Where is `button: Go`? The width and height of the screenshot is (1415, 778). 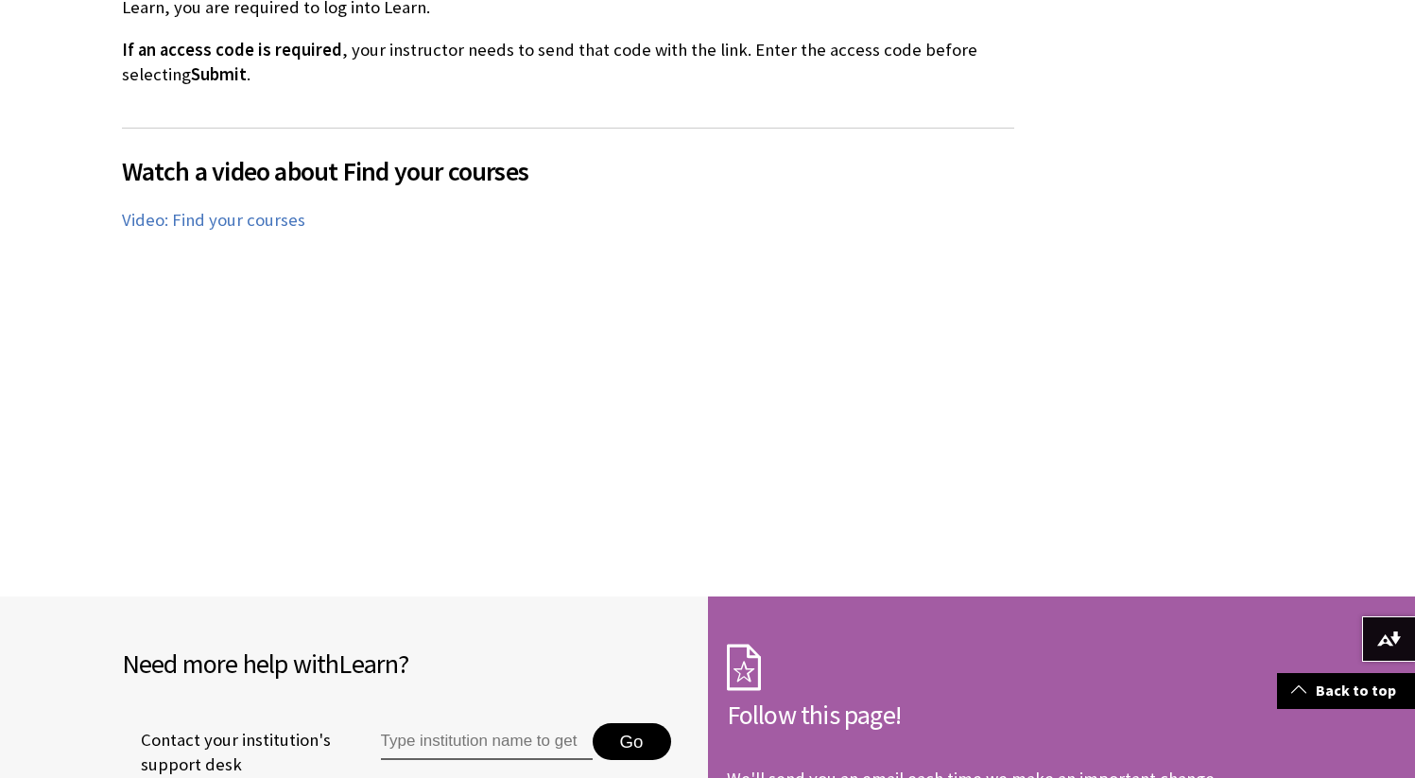
button: Go is located at coordinates (632, 742).